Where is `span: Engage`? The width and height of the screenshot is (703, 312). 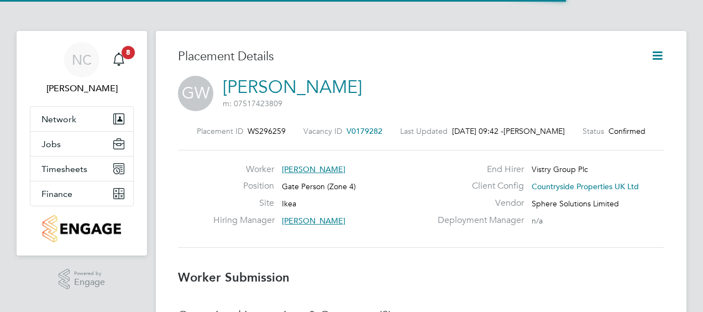 span: Engage is located at coordinates (90, 282).